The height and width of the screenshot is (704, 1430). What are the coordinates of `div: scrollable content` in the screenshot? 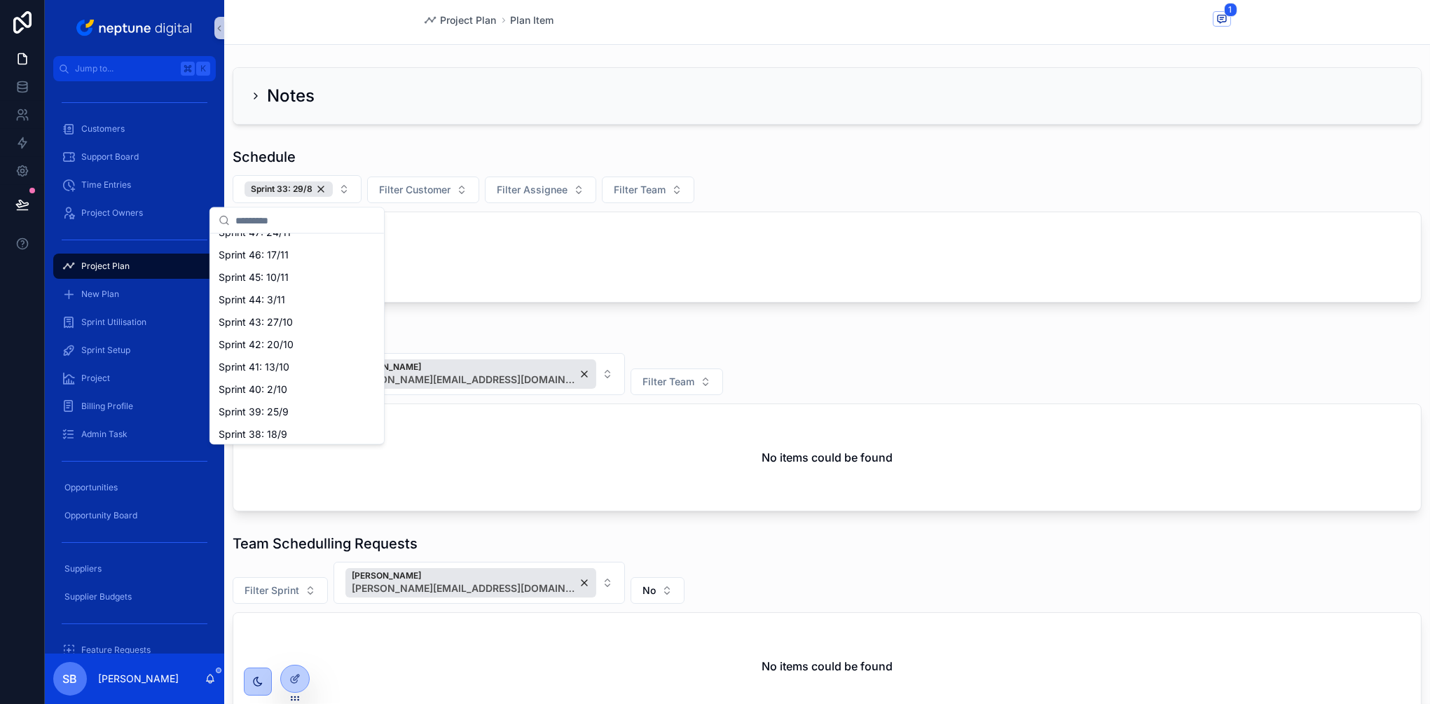 It's located at (135, 367).